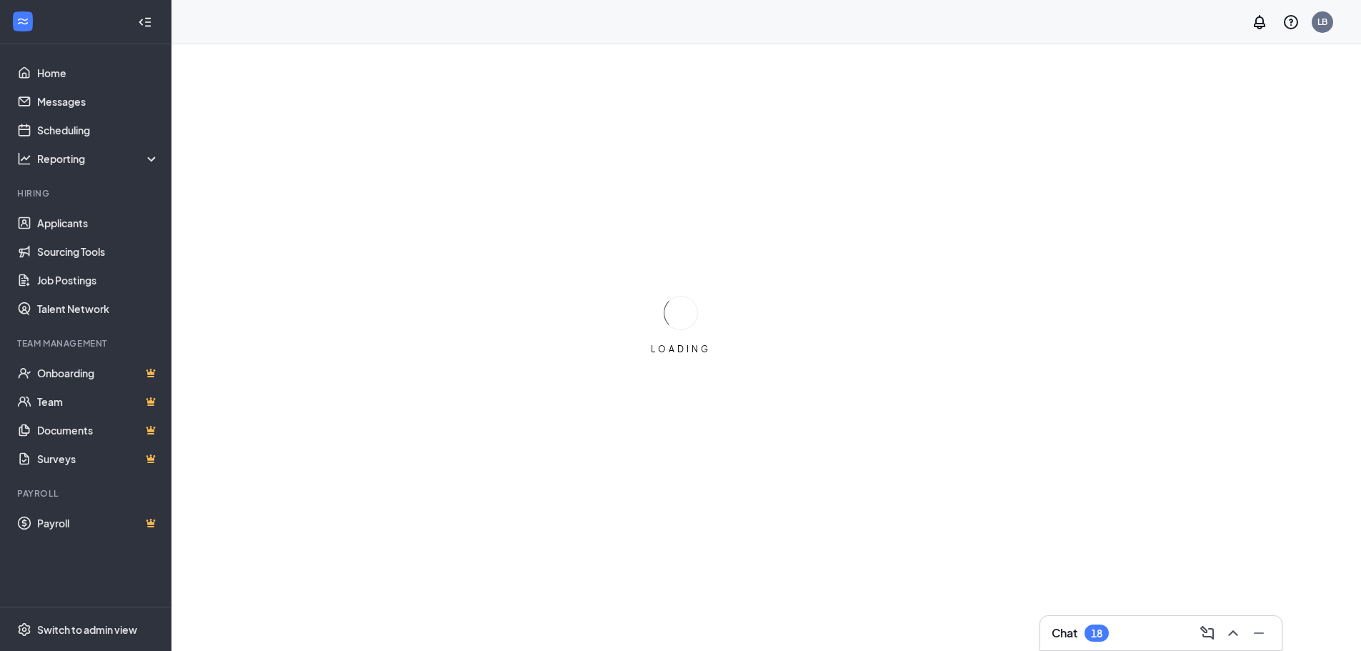 This screenshot has height=651, width=1361. I want to click on a: Scheduling, so click(98, 130).